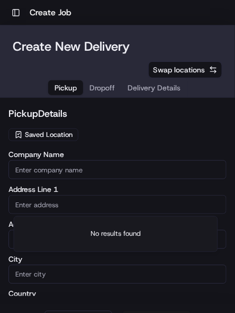 This screenshot has width=235, height=313. I want to click on button: Swap locations, so click(185, 70).